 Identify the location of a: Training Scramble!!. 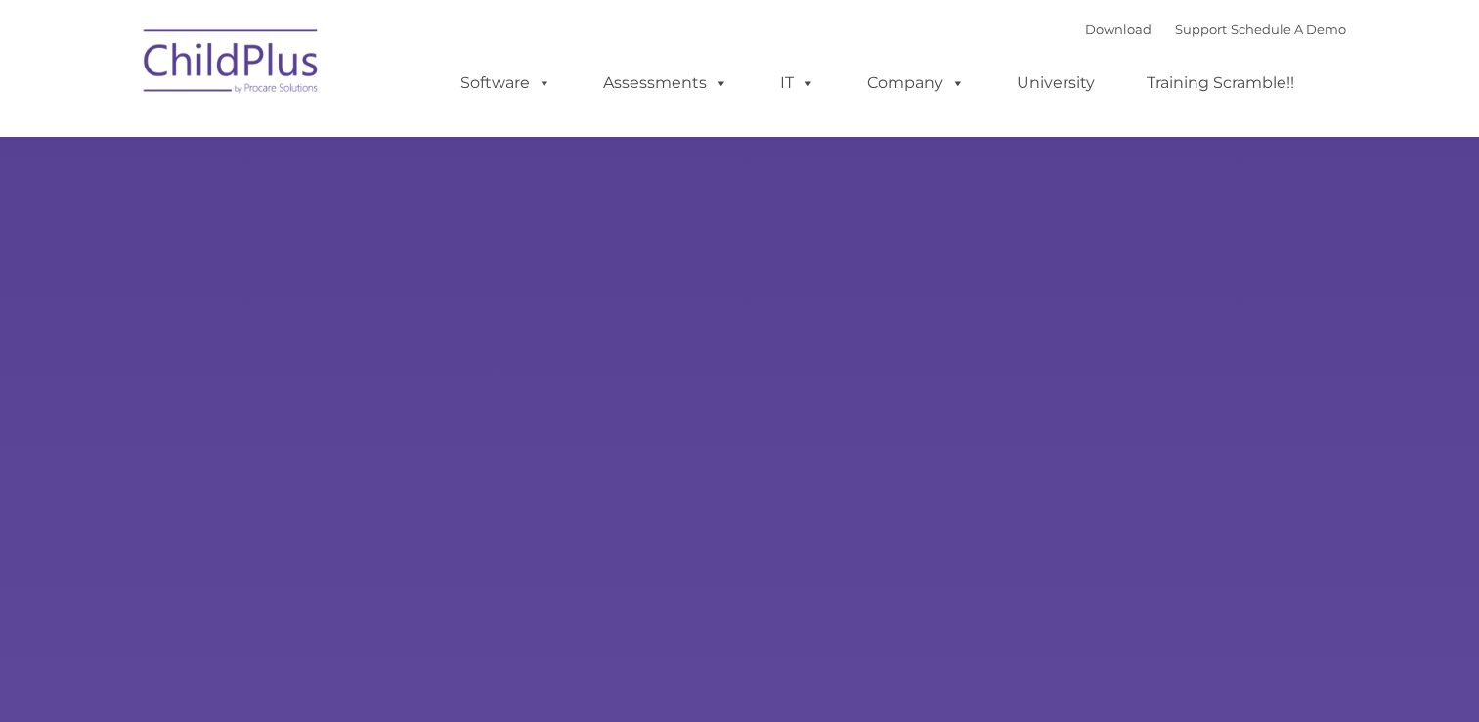
(1220, 83).